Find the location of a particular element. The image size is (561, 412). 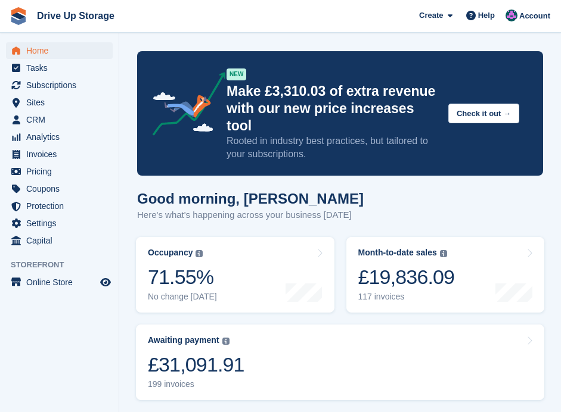

p: Rooted in industry best practices, but tailored to your subscriptions. is located at coordinates (333, 148).